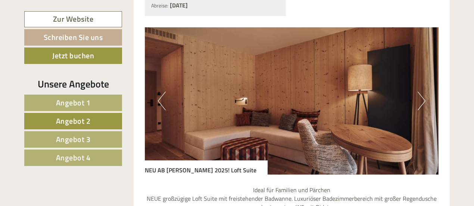 Image resolution: width=474 pixels, height=206 pixels. What do you see at coordinates (422, 101) in the screenshot?
I see `button: Next` at bounding box center [422, 101].